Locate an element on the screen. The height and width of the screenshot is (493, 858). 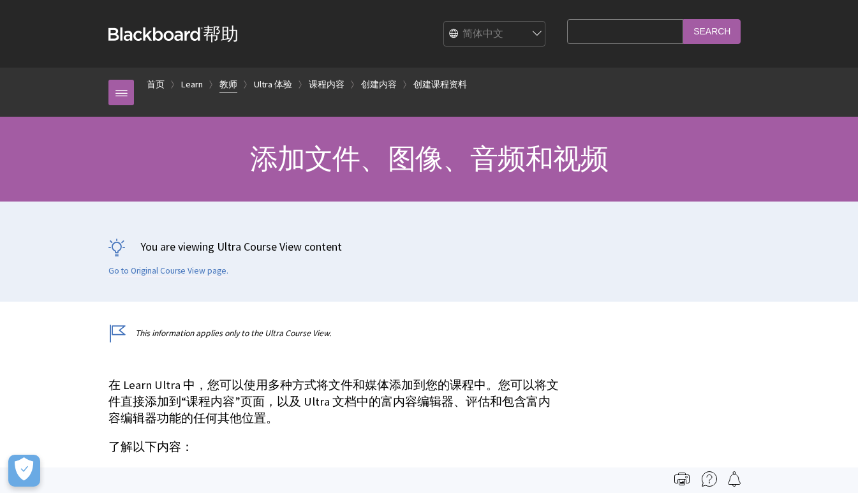
a: 教师 is located at coordinates (228, 84).